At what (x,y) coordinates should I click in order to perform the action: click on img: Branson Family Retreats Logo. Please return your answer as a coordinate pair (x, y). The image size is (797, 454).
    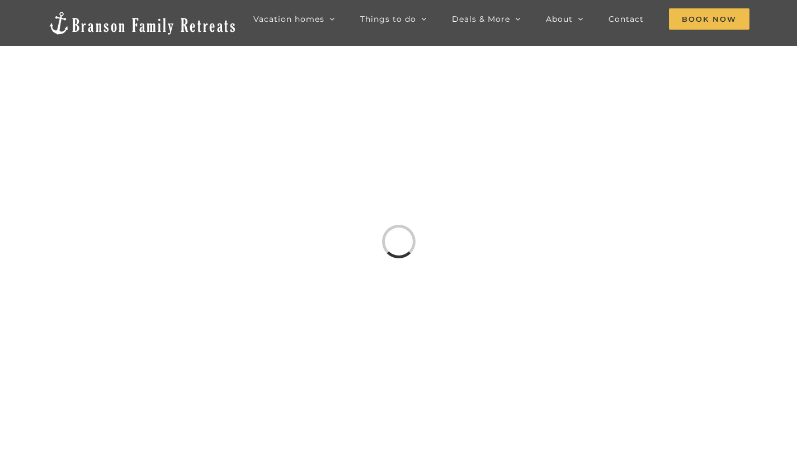
    Looking at the image, I should click on (142, 23).